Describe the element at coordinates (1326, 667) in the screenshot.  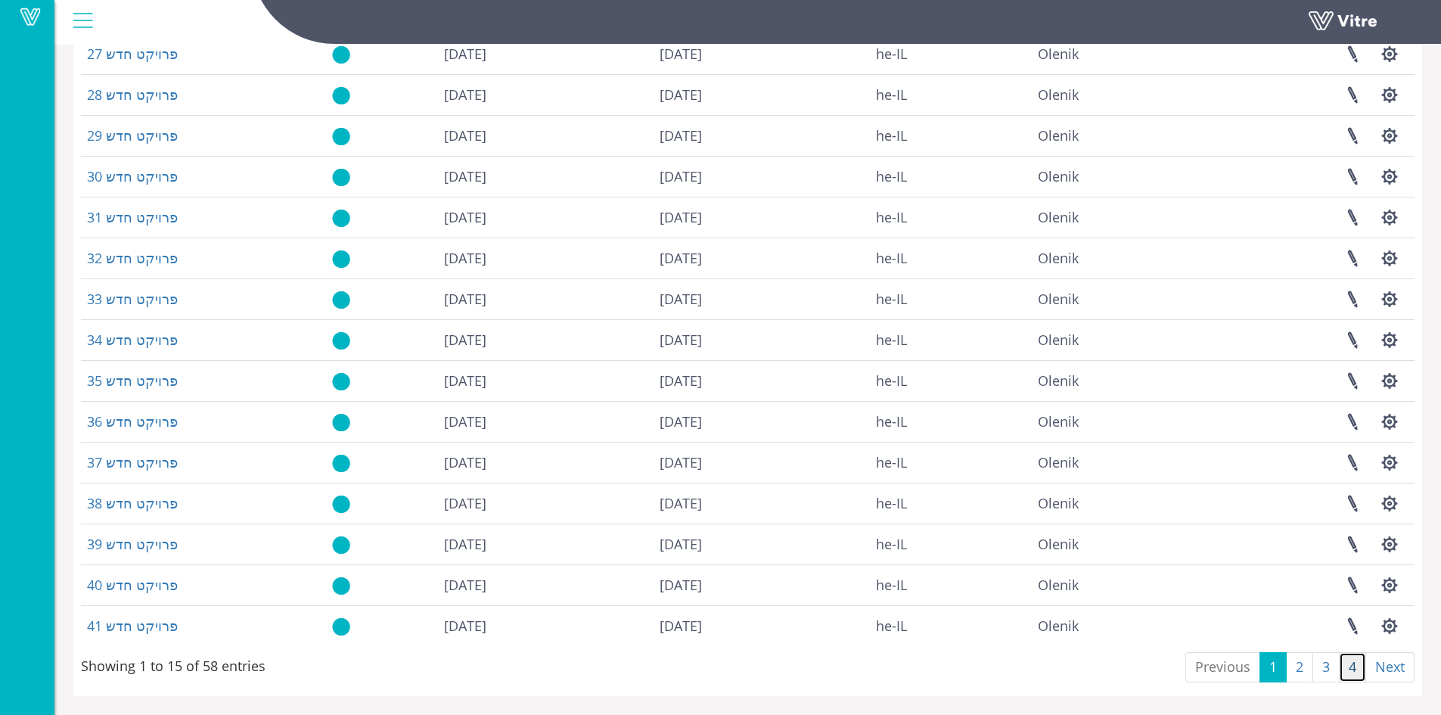
I see `a: 3` at that location.